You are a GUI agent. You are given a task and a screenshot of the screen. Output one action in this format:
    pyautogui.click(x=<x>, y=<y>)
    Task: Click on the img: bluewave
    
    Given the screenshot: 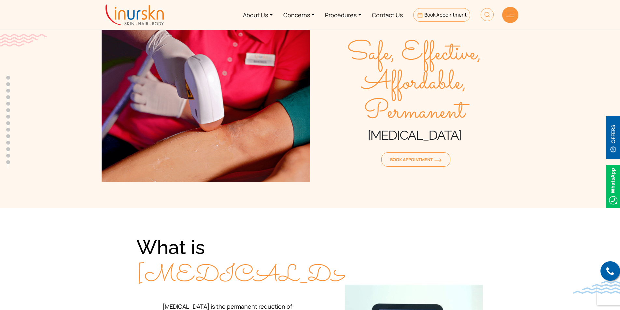 What is the action you would take?
    pyautogui.click(x=596, y=288)
    